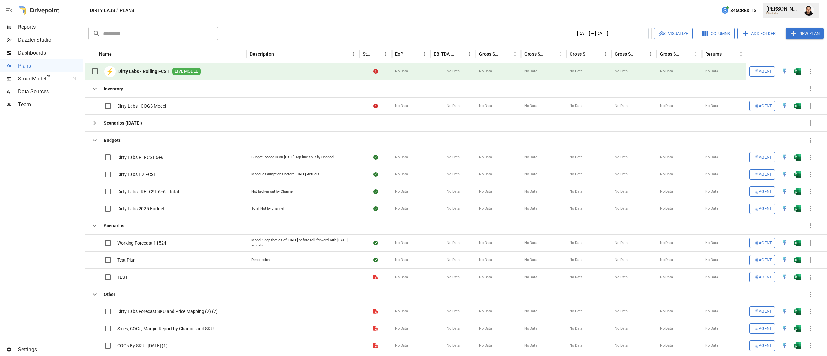 This screenshot has width=827, height=356. I want to click on button: Gross Sales: Wholesale column menu, so click(650, 54).